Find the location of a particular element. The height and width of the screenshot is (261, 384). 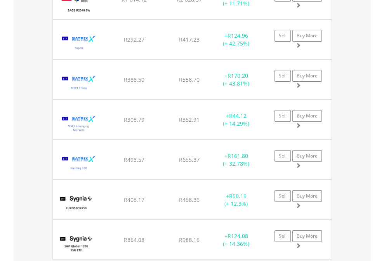

div: + (+ 42.75%) is located at coordinates (236, 40).